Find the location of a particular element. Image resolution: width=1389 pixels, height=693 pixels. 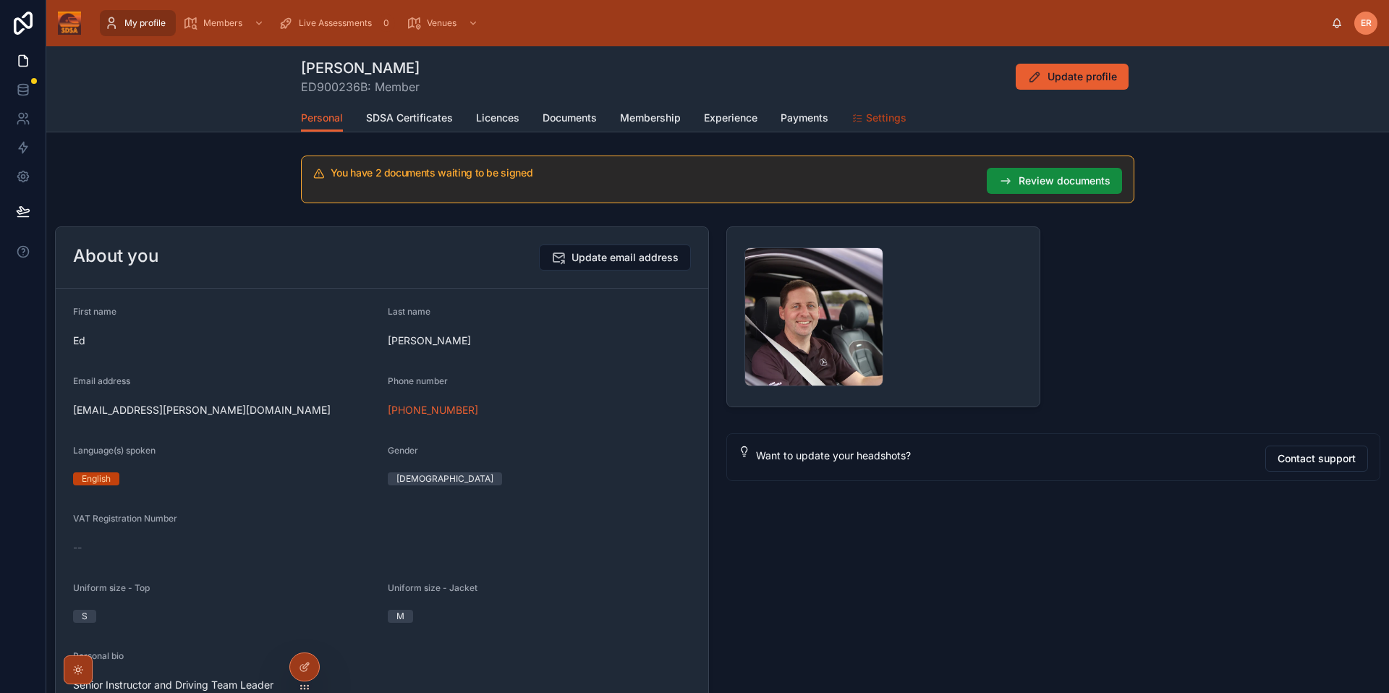

img: App logo is located at coordinates (69, 23).